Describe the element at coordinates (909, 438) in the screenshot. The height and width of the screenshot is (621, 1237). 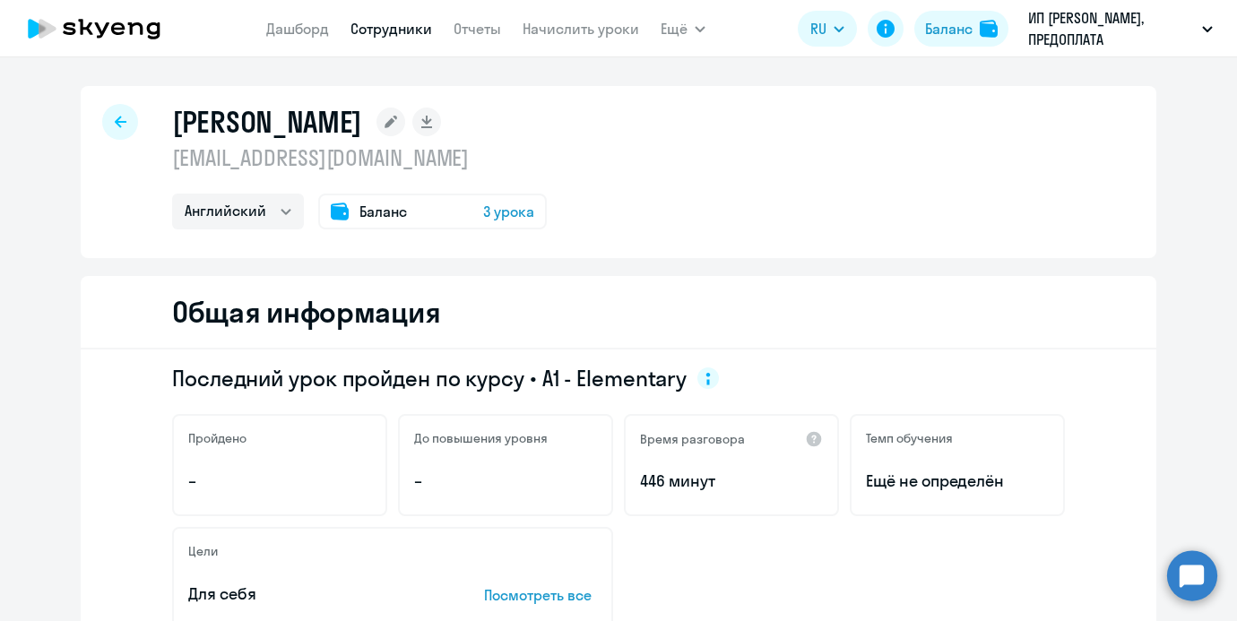
I see `h5: Темп обучения` at that location.